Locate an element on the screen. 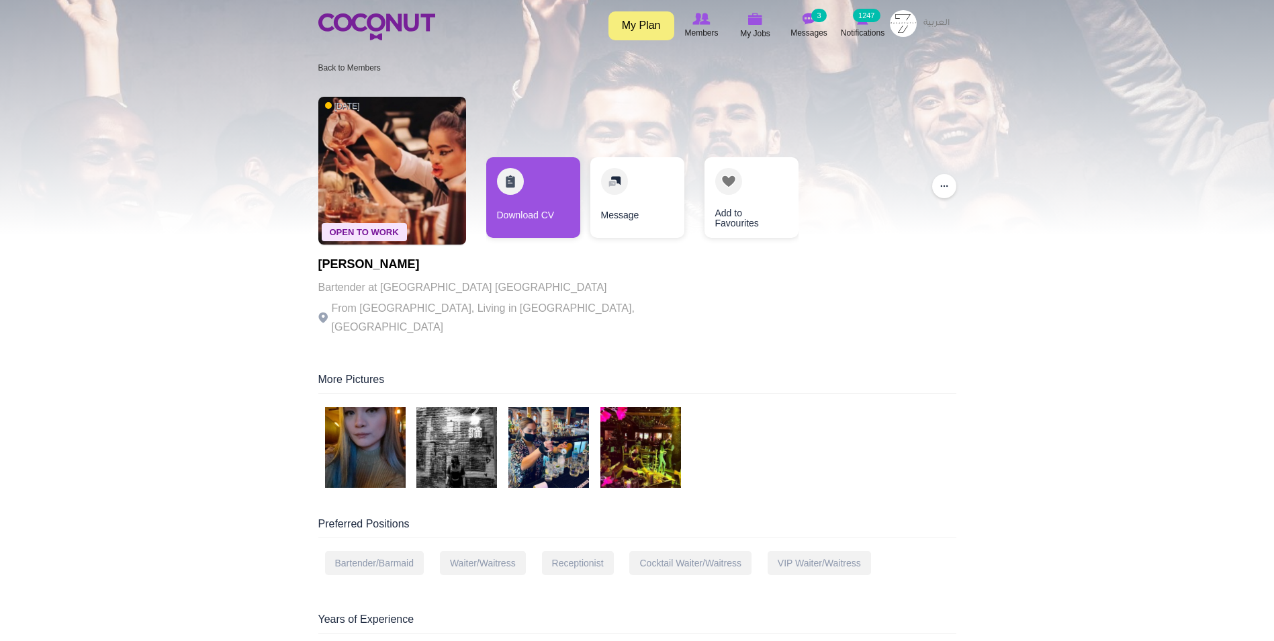 The width and height of the screenshot is (1274, 641). small: 1247 is located at coordinates (866, 15).